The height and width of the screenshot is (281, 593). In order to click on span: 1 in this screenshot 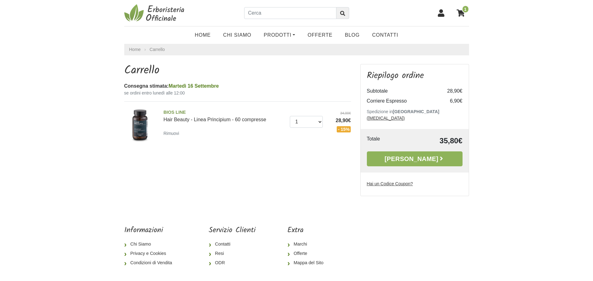, I will do `click(465, 9)`.